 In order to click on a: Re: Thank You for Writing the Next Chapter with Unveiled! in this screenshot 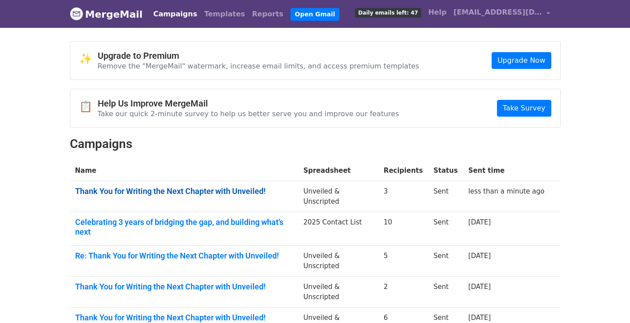, I will do `click(184, 256)`.